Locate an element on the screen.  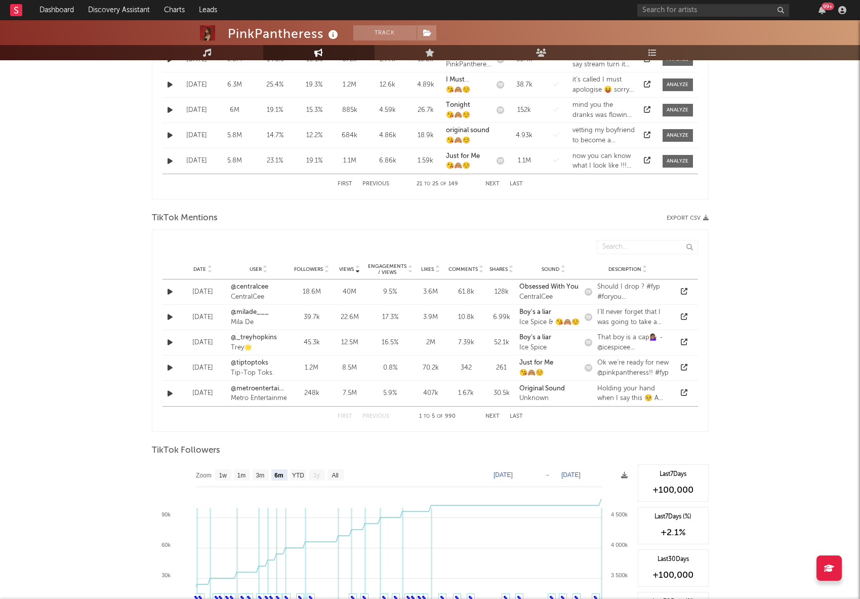
a: Boy's a liarIce Spice & 😘🙈☺️ is located at coordinates (549, 317).